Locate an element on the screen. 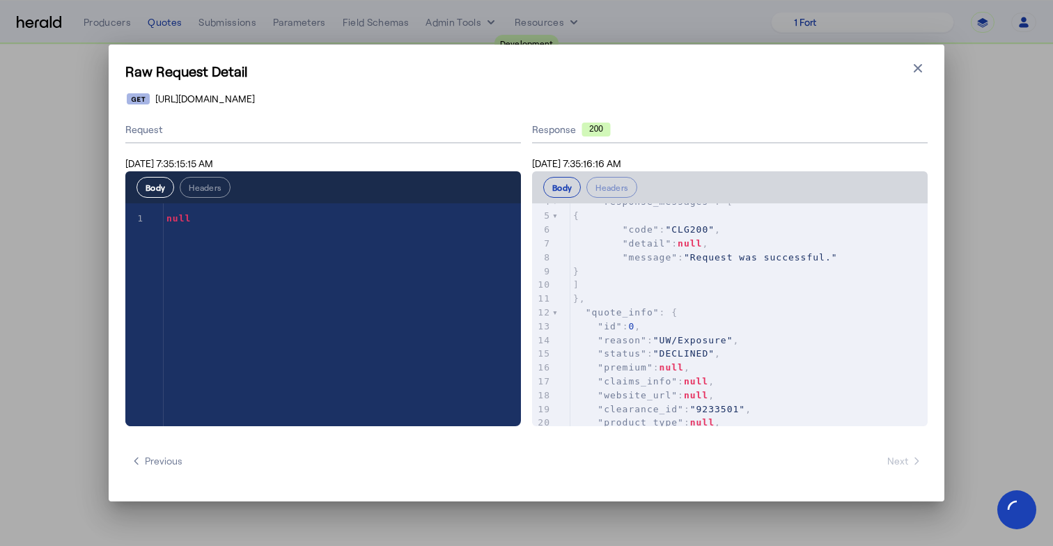 The height and width of the screenshot is (546, 1053). span: "status" is located at coordinates (622, 353).